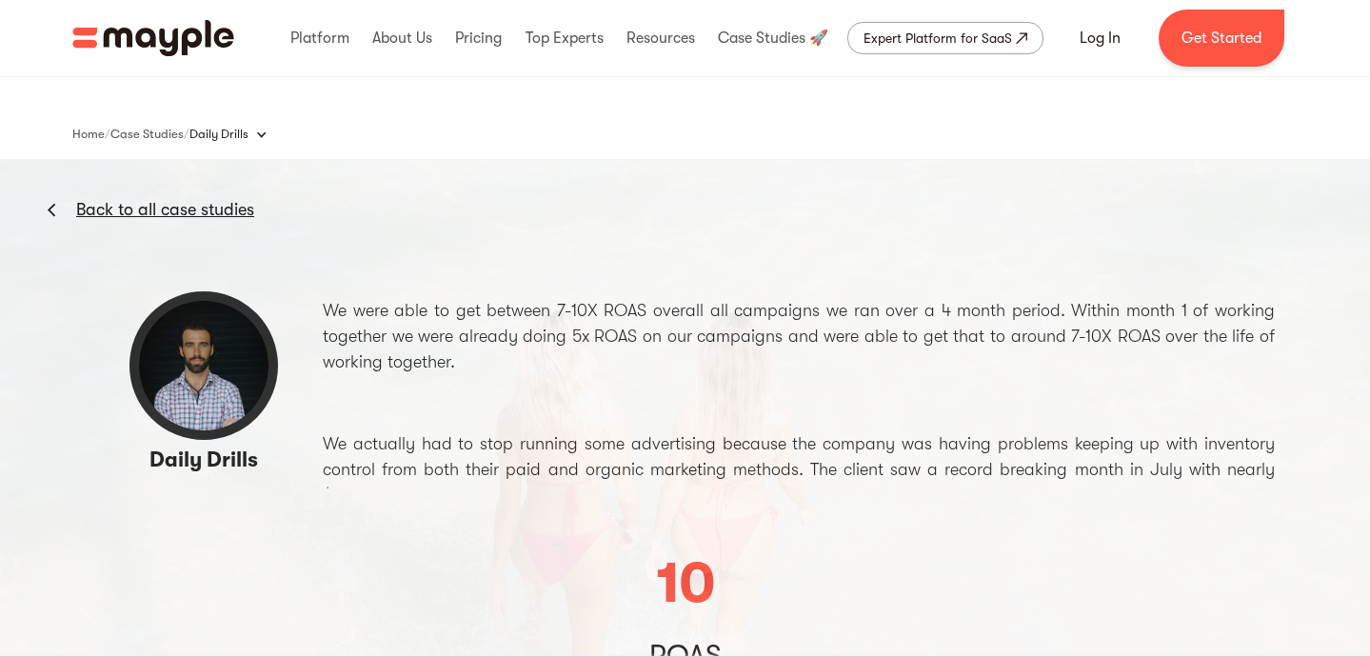 Image resolution: width=1370 pixels, height=657 pixels. Describe the element at coordinates (320, 38) in the screenshot. I see `div: Platform` at that location.